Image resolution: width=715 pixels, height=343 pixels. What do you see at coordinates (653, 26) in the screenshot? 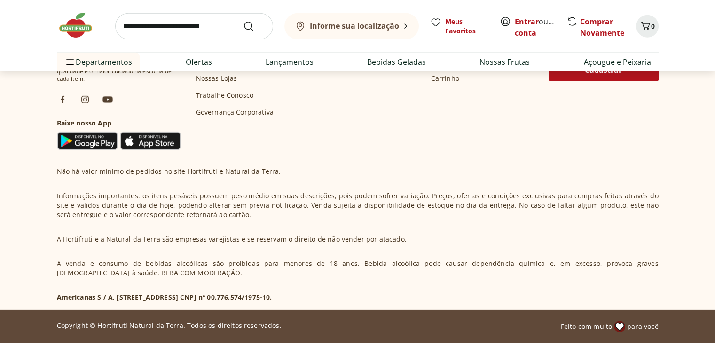
I see `span: 0` at bounding box center [653, 26].